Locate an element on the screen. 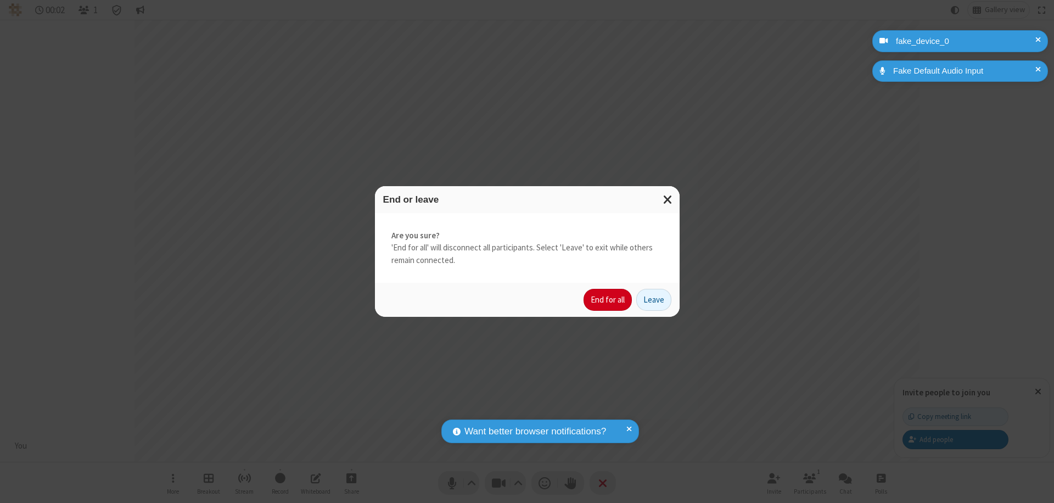  span: Want better browser notifications? is located at coordinates (535, 432).